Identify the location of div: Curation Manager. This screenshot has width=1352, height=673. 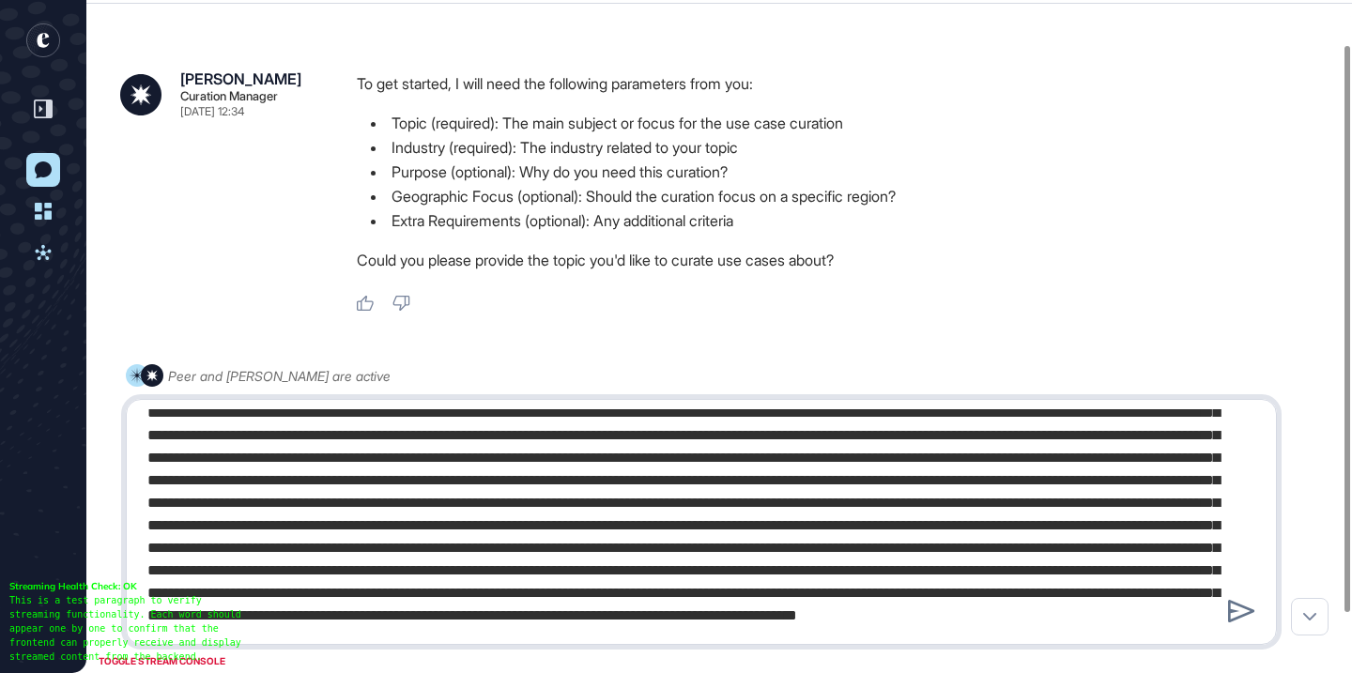
(229, 96).